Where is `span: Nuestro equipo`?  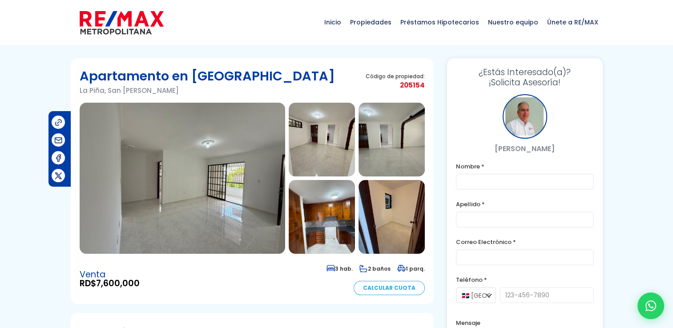
span: Nuestro equipo is located at coordinates (513, 22).